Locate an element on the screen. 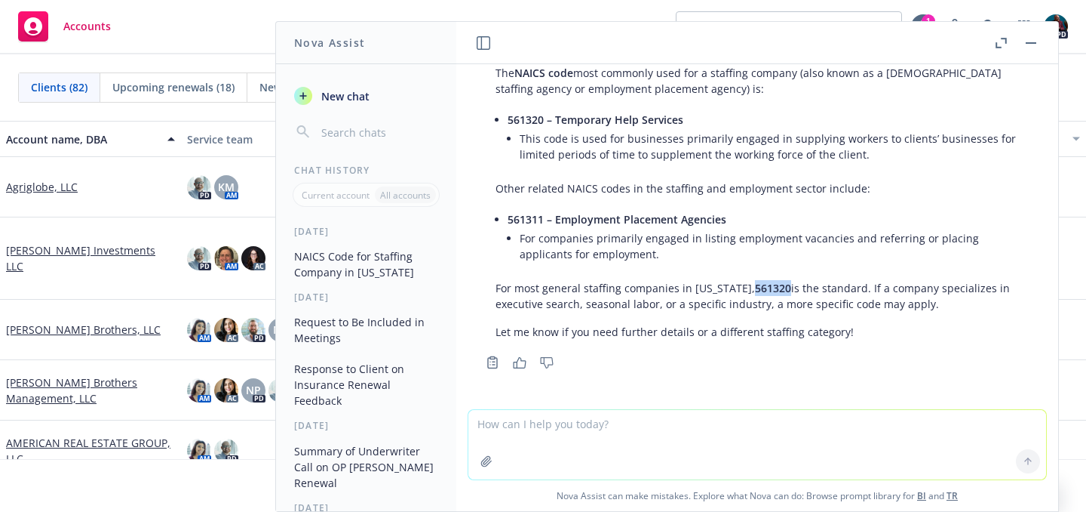 The width and height of the screenshot is (1086, 512). p: Let me know if you need further details or a different staffing category! is located at coordinates (757, 331).